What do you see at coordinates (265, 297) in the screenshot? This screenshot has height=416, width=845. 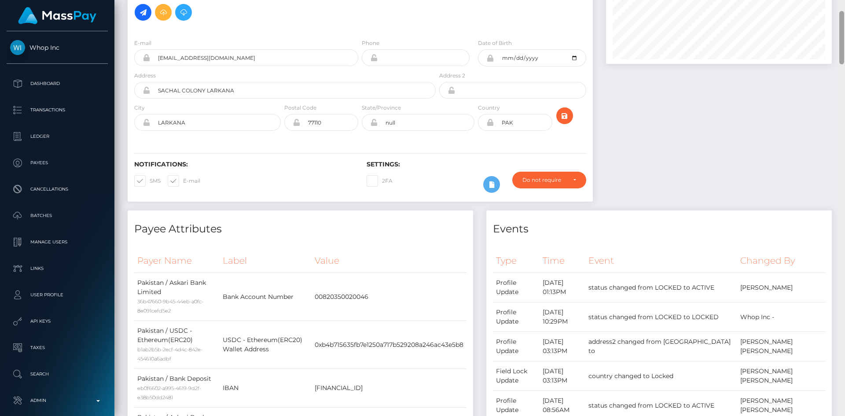 I see `td: Bank Account Number` at bounding box center [265, 297].